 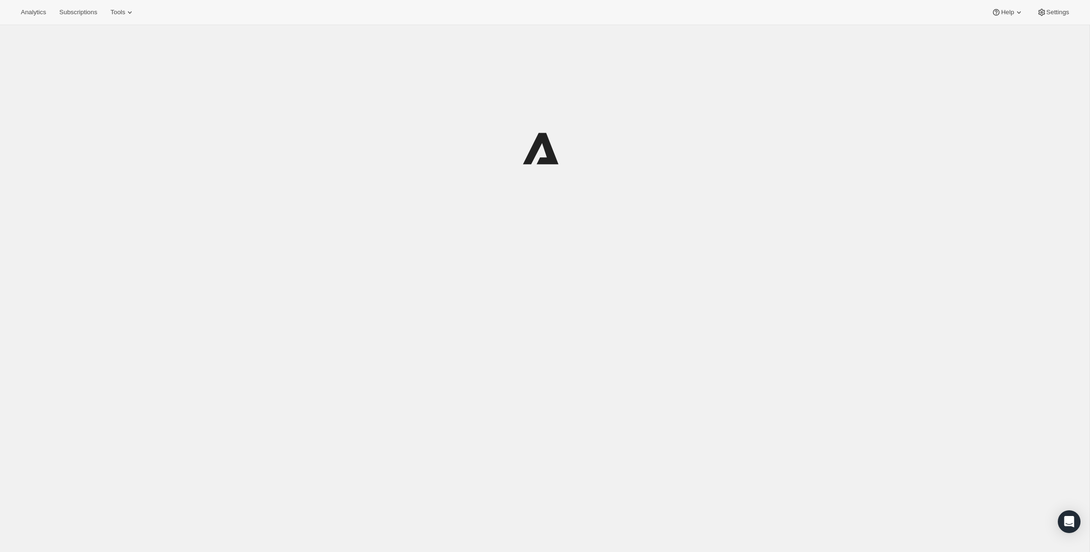 What do you see at coordinates (33, 12) in the screenshot?
I see `button: Analytics` at bounding box center [33, 12].